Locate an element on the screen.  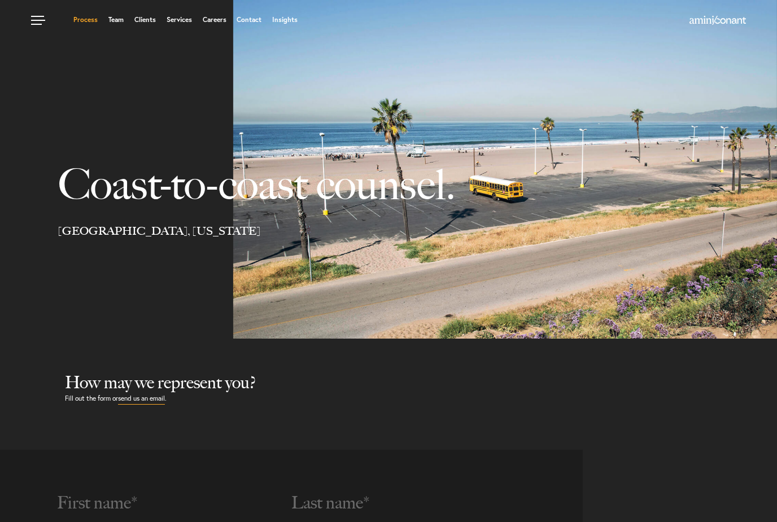
a: Careers is located at coordinates (215, 20).